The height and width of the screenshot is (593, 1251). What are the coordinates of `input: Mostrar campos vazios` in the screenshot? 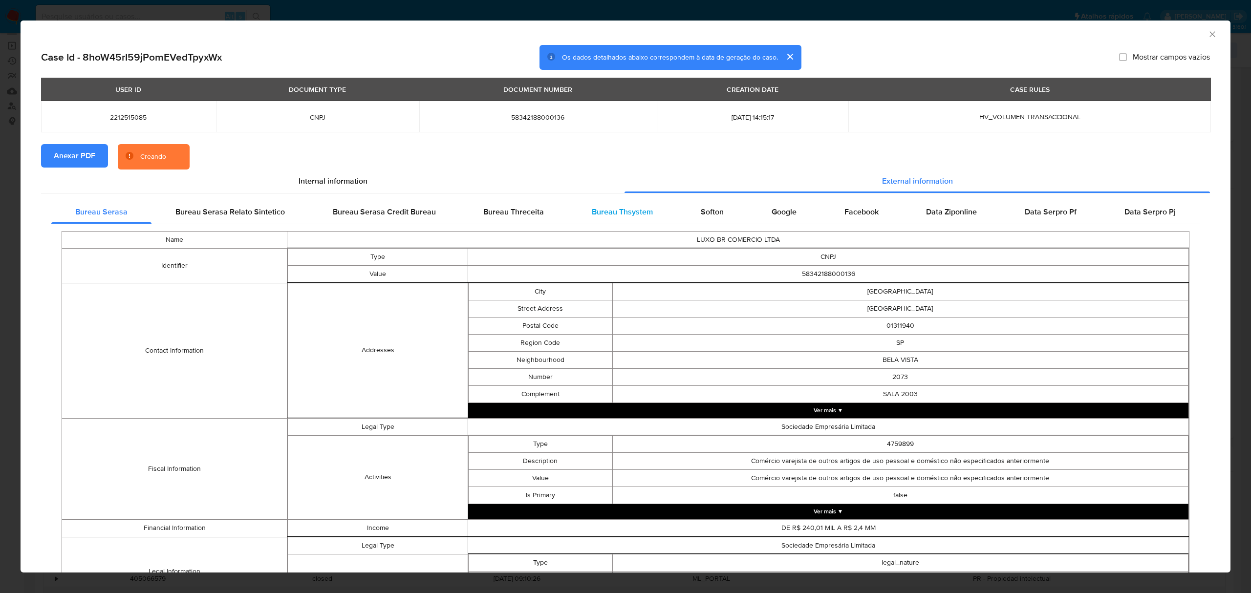 It's located at (1123, 57).